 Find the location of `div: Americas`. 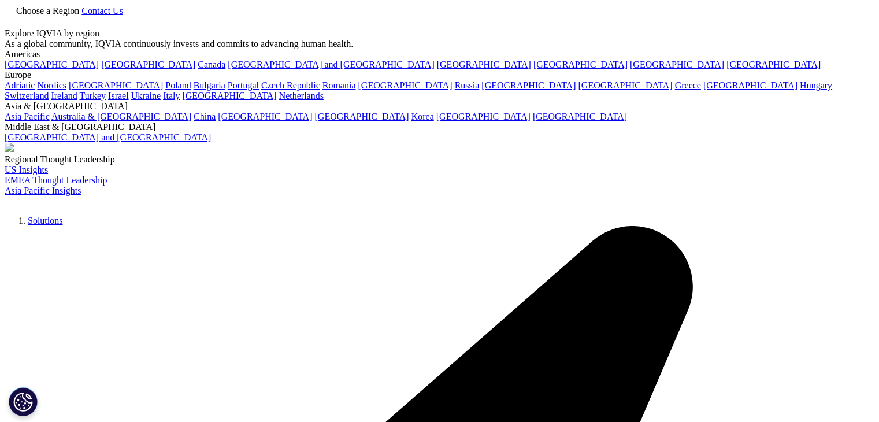

div: Americas is located at coordinates (439, 54).